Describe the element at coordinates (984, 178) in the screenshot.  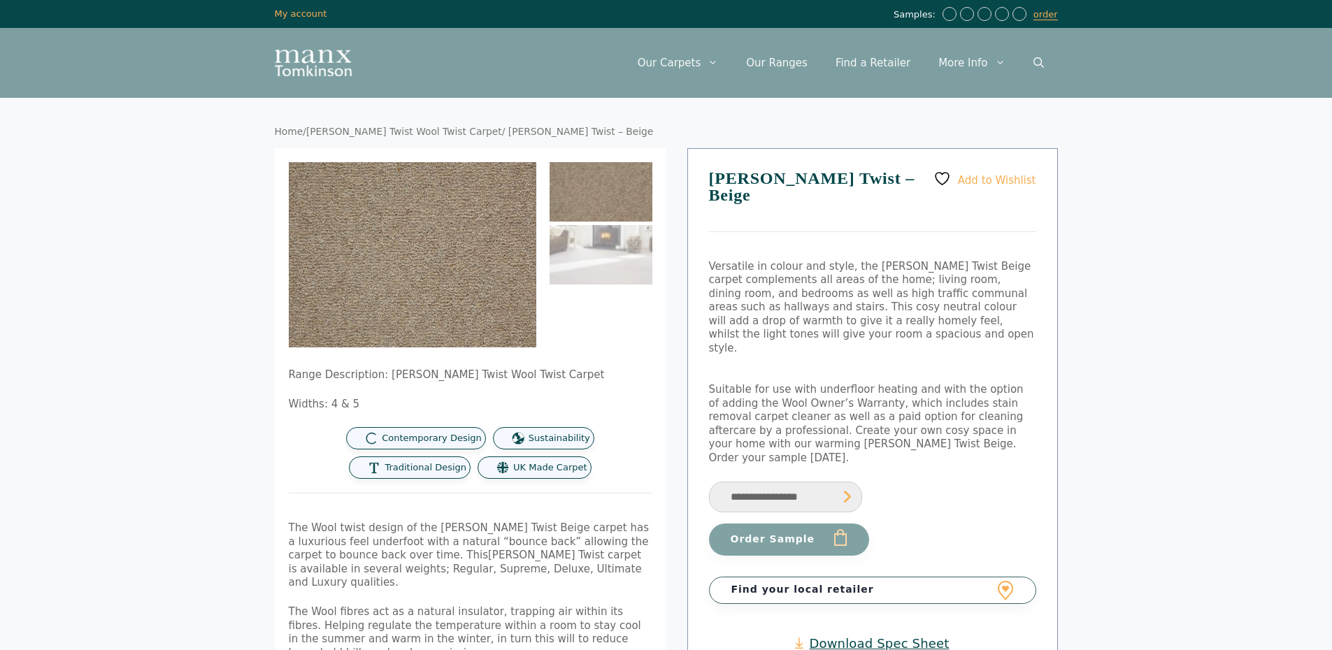
I see `a: Add to Wishlist` at that location.